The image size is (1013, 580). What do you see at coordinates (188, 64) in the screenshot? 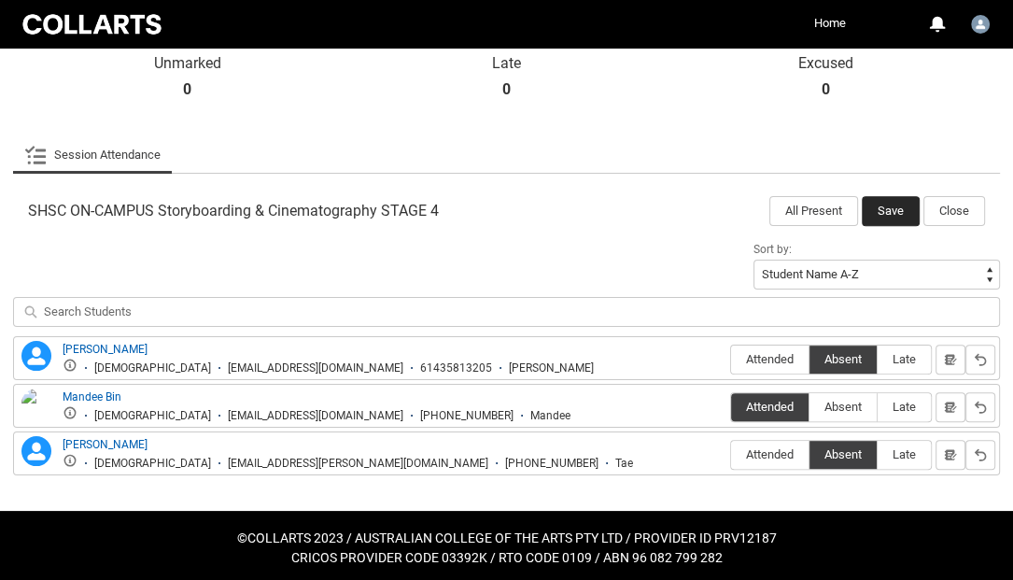
I see `p: Unmarked` at bounding box center [188, 64].